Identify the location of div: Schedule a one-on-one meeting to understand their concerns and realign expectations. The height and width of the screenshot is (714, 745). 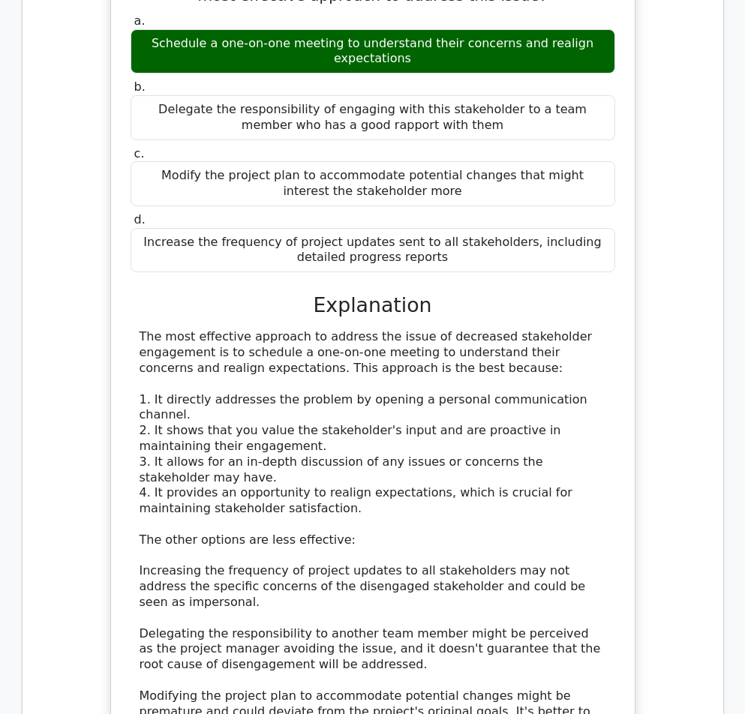
(373, 52).